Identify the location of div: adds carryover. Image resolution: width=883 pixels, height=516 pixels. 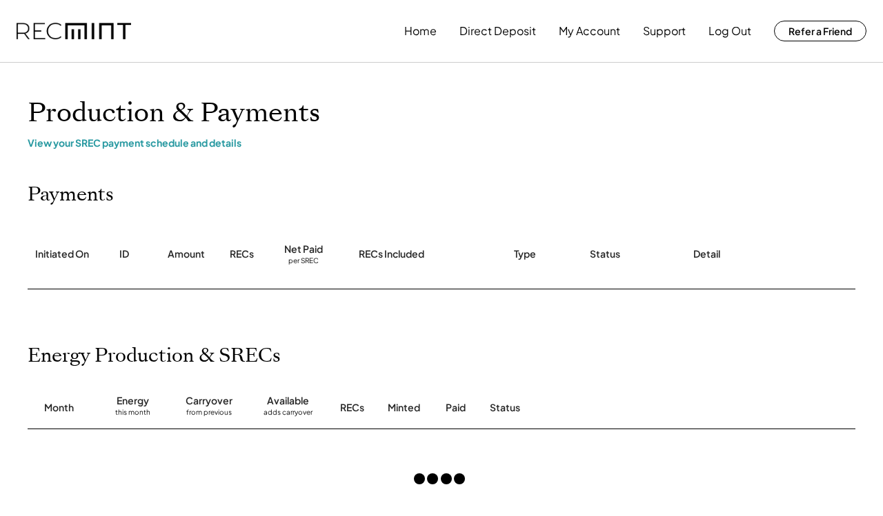
(288, 415).